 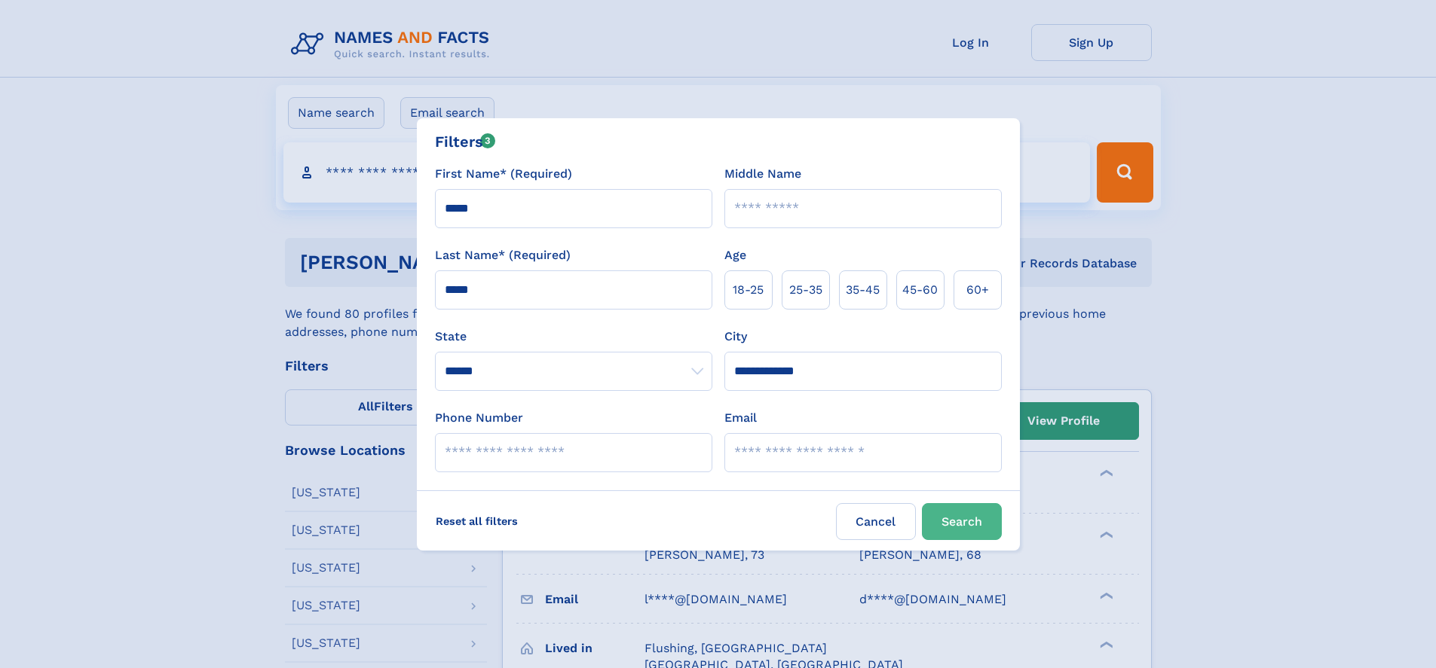 I want to click on span: 60+, so click(x=977, y=290).